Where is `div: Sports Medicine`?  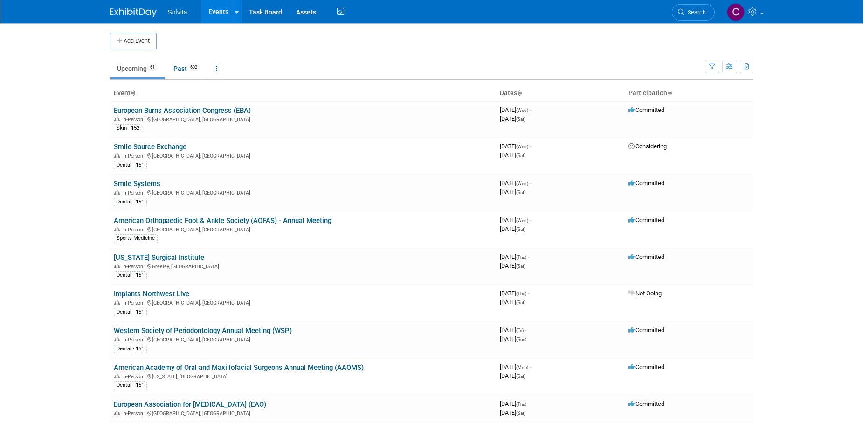 div: Sports Medicine is located at coordinates (136, 238).